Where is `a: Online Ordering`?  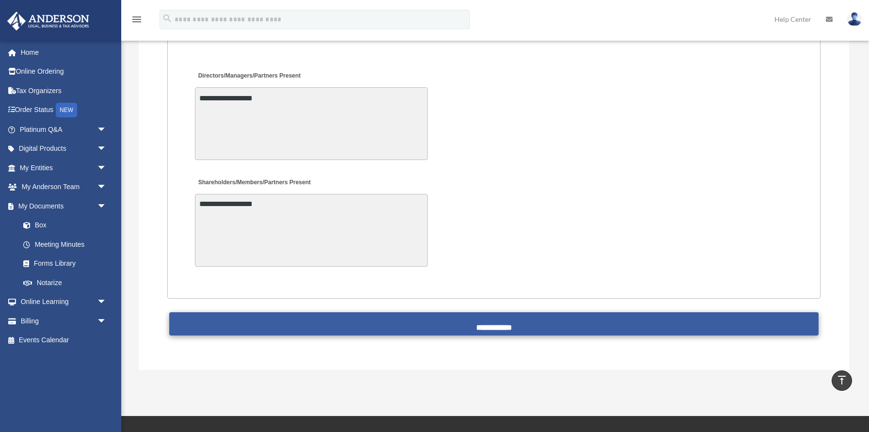
a: Online Ordering is located at coordinates (64, 72).